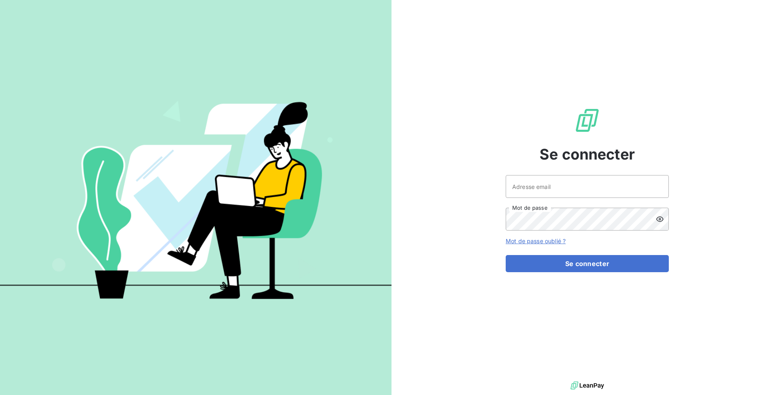 Image resolution: width=783 pixels, height=395 pixels. I want to click on a: Mot de passe oublié ?, so click(535, 241).